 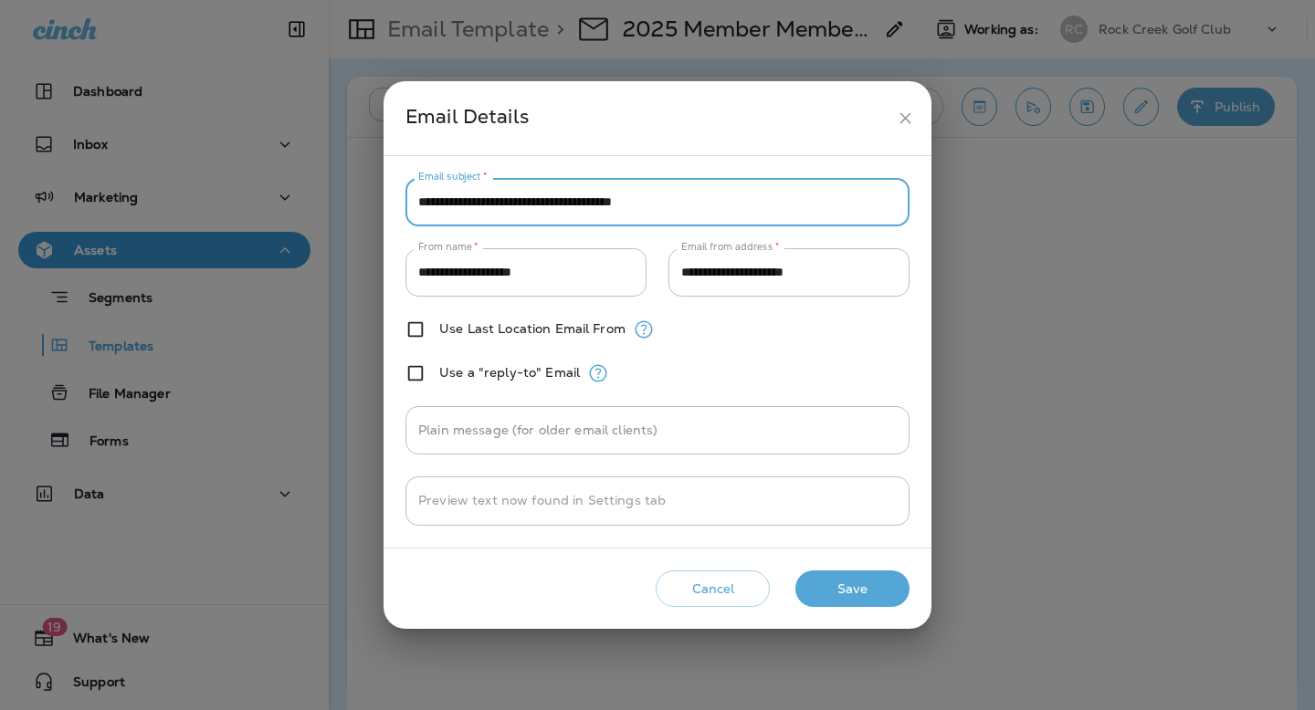 I want to click on label: Use Last Location Email From, so click(x=532, y=329).